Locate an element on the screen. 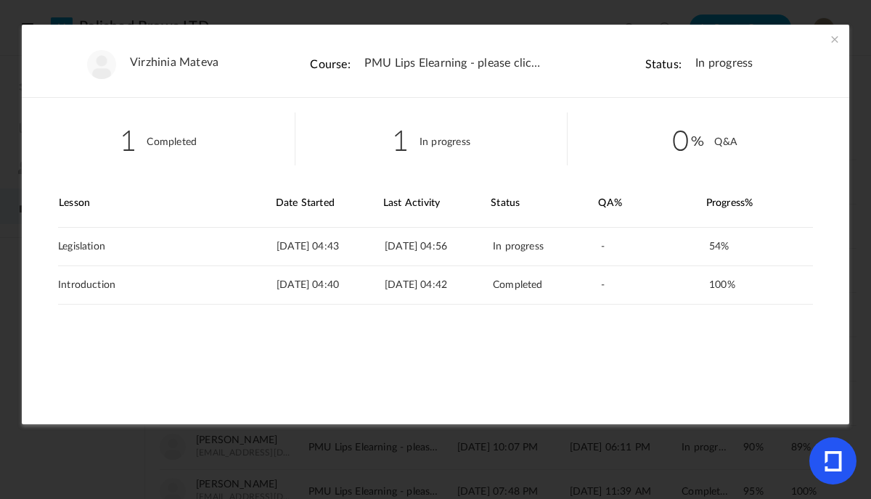 This screenshot has height=499, width=871. a: Virzhinia Mateva is located at coordinates (174, 62).